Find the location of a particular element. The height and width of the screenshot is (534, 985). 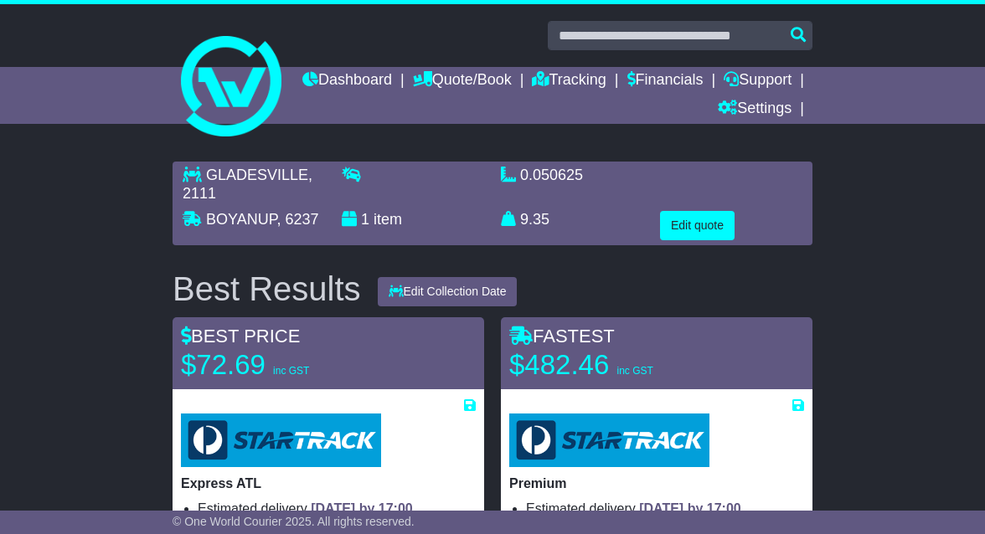

a: Dashboard is located at coordinates (347, 81).